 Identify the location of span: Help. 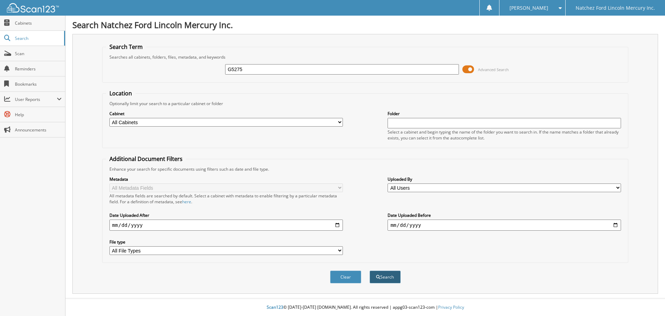
(38, 114).